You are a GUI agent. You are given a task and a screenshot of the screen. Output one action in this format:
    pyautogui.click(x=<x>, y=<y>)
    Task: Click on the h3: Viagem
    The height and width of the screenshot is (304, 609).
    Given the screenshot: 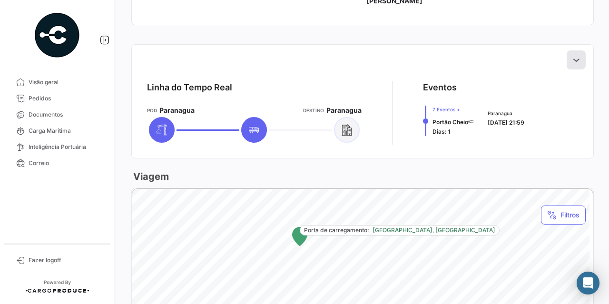 What is the action you would take?
    pyautogui.click(x=150, y=177)
    